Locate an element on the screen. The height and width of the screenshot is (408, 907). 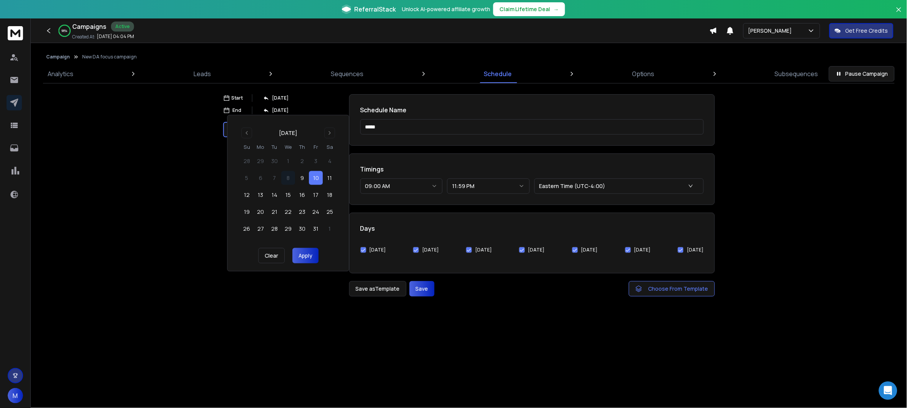
p: New DA focus campaign is located at coordinates (110, 57).